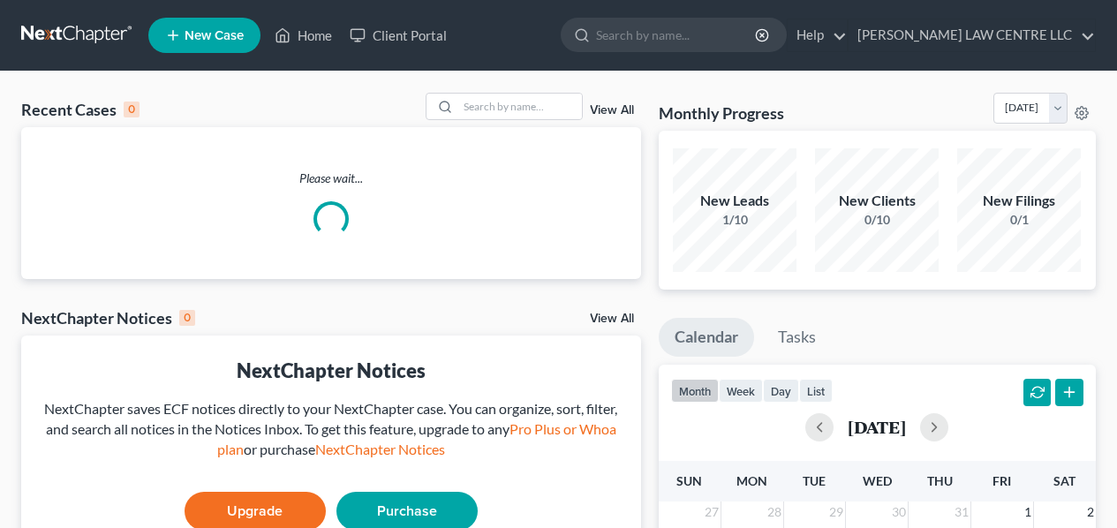  Describe the element at coordinates (1019, 200) in the screenshot. I see `div: New Filings` at that location.